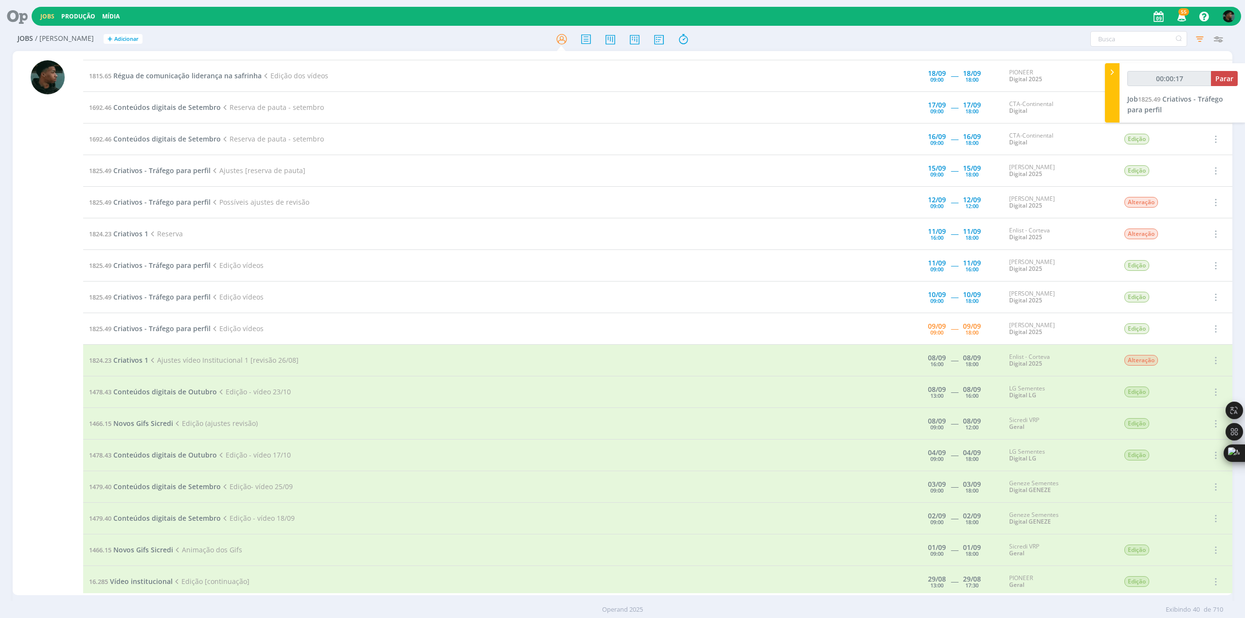 The width and height of the screenshot is (1245, 618). What do you see at coordinates (47, 16) in the screenshot?
I see `a: Jobs` at bounding box center [47, 16].